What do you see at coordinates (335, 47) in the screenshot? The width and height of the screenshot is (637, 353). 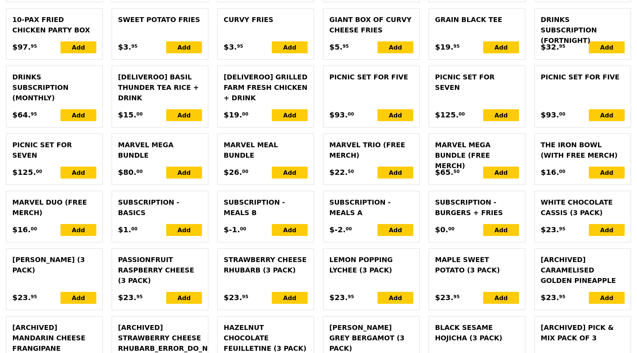 I see `span: $5.` at bounding box center [335, 47].